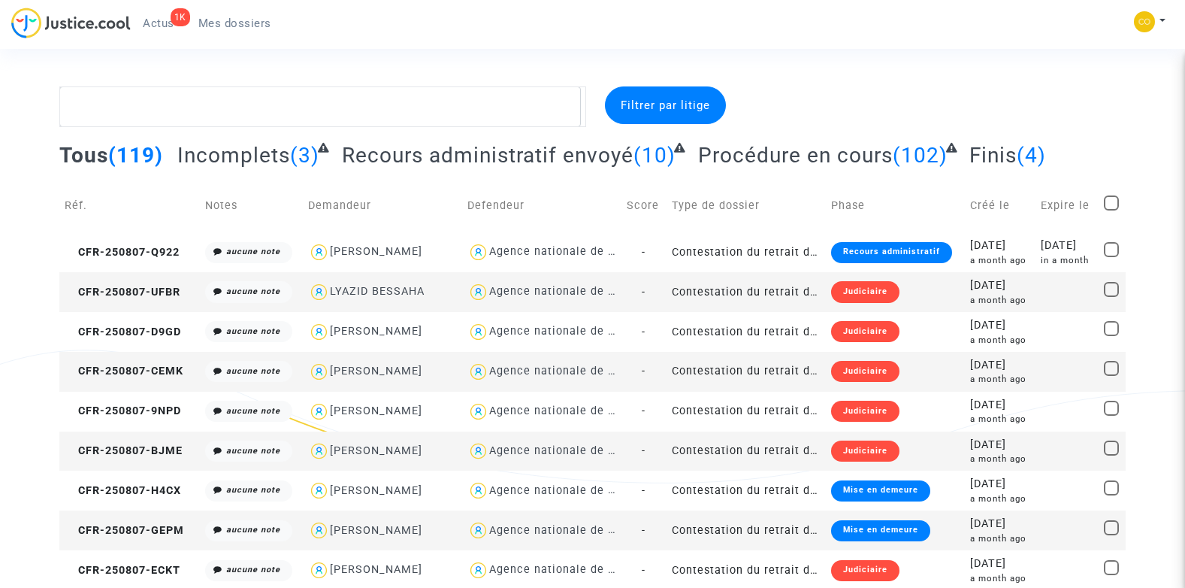 The height and width of the screenshot is (588, 1185). What do you see at coordinates (71, 23) in the screenshot?
I see `img: jc-logo.svg` at bounding box center [71, 23].